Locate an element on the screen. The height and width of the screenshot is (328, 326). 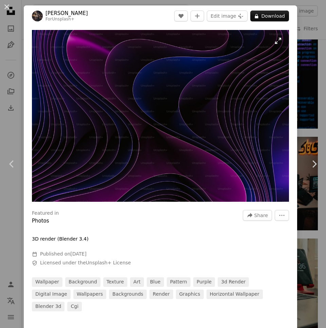
a: background is located at coordinates (83, 282).